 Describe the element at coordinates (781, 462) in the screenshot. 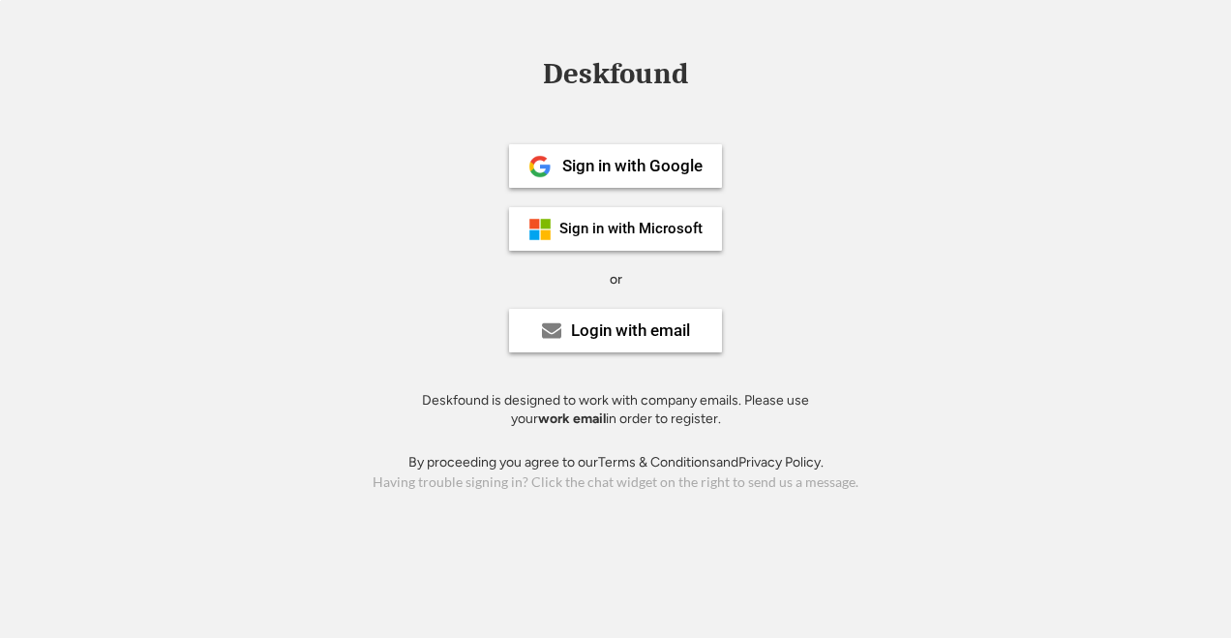

I see `a: Privacy Policy.` at that location.